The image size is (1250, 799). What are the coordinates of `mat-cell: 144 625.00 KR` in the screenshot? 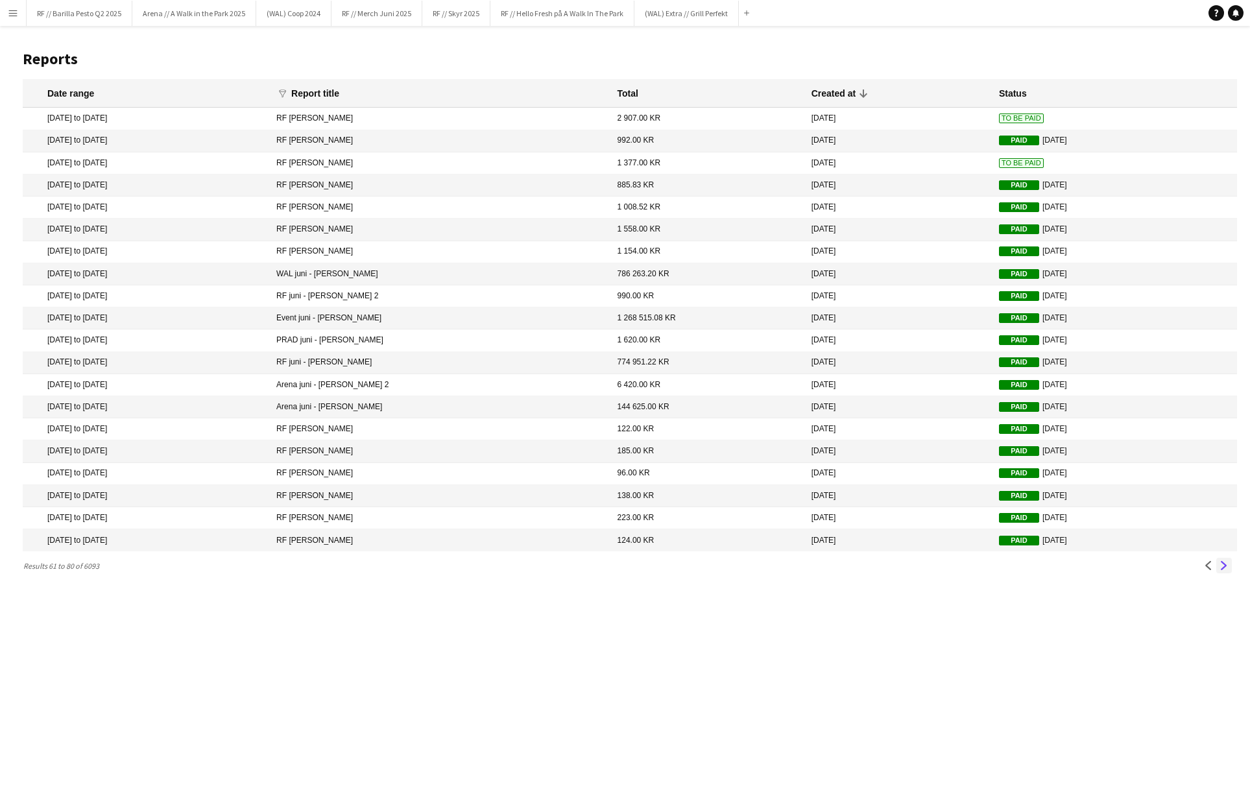 It's located at (708, 407).